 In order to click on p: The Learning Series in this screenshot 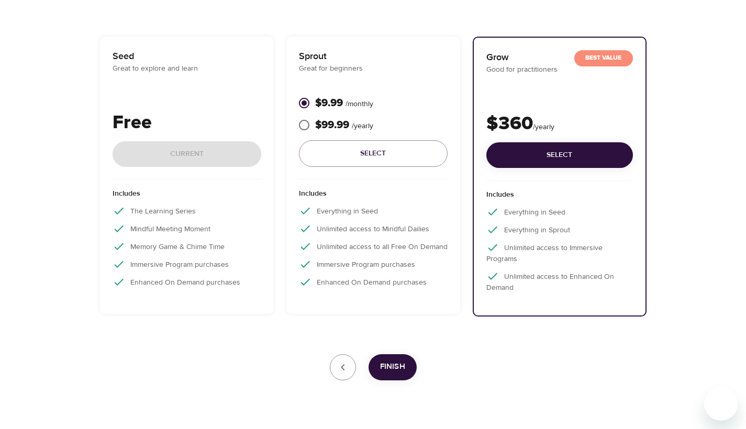, I will do `click(187, 211)`.